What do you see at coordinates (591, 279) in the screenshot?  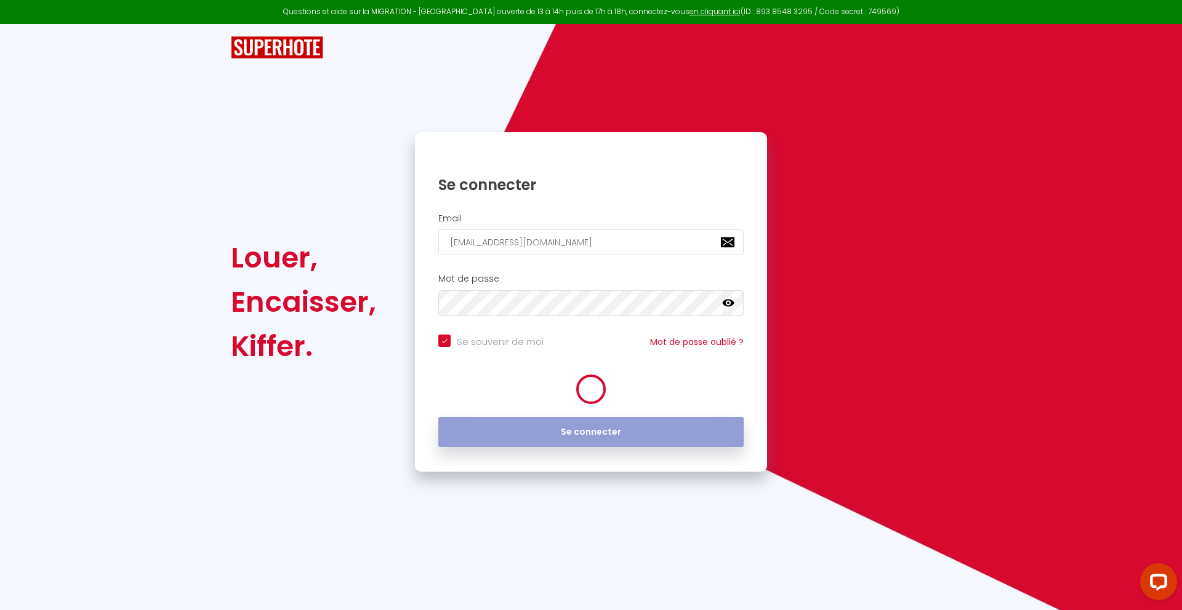 I see `h2: Mot de passe` at bounding box center [591, 279].